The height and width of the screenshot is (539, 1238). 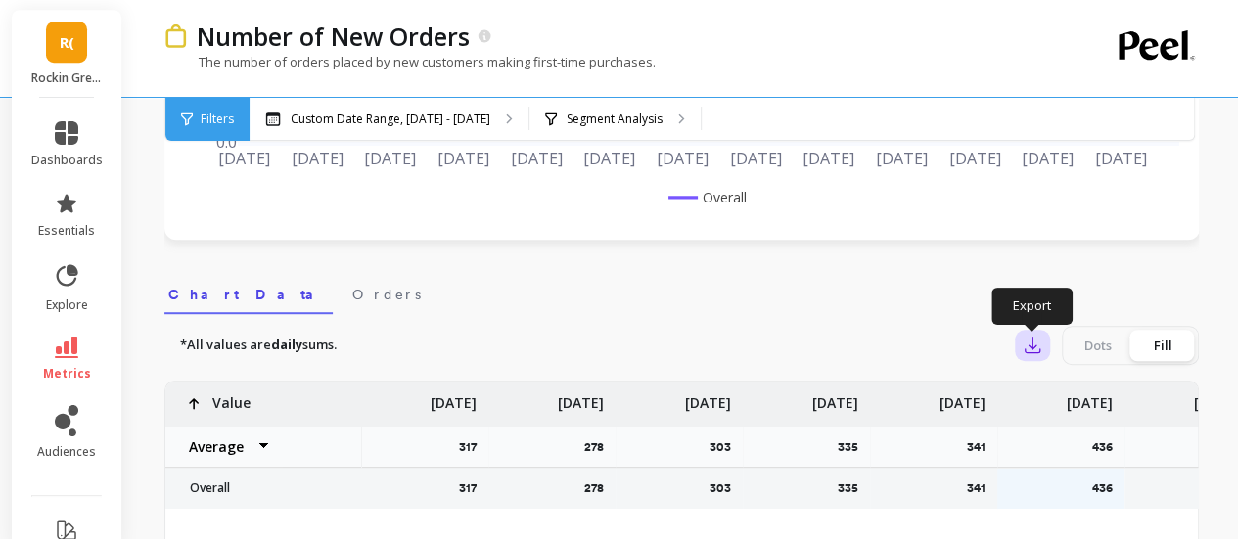 What do you see at coordinates (67, 78) in the screenshot?
I see `p: Rockin Green (Essor)` at bounding box center [67, 78].